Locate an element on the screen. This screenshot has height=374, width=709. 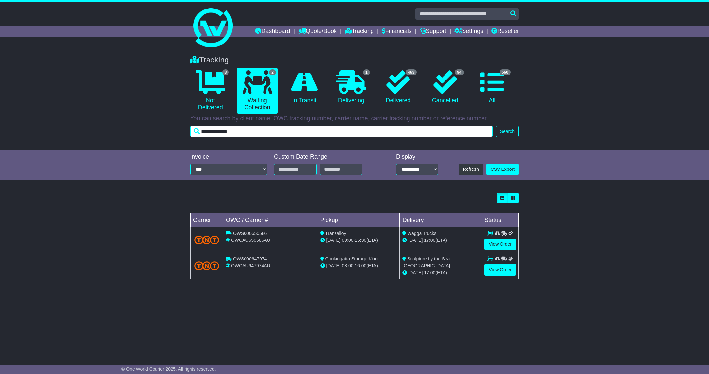
a: Support is located at coordinates (433, 32).